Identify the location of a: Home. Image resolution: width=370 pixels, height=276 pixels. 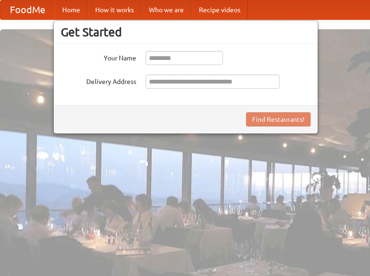
(71, 10).